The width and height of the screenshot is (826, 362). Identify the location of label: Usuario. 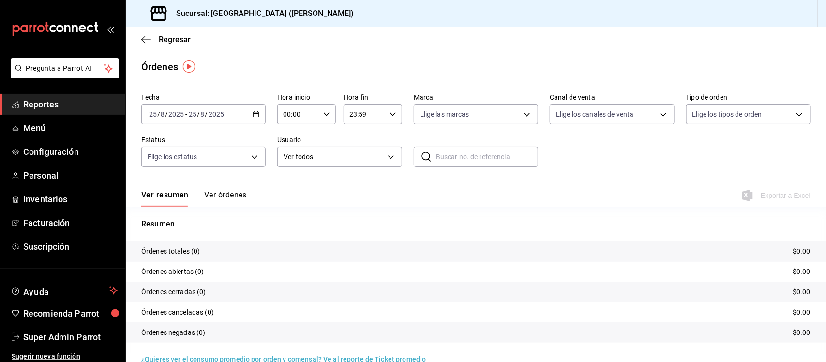
(339, 140).